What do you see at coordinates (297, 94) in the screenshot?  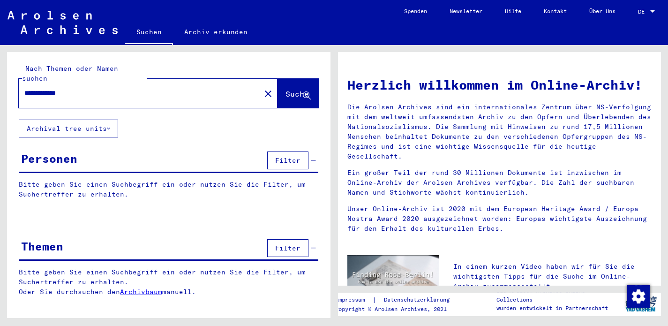 I see `span: Suche` at bounding box center [297, 94].